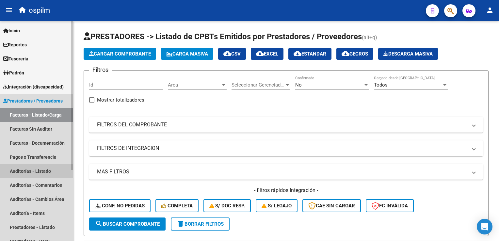 The height and width of the screenshot is (241, 499). Describe the element at coordinates (177, 206) in the screenshot. I see `span: Completa` at that location.